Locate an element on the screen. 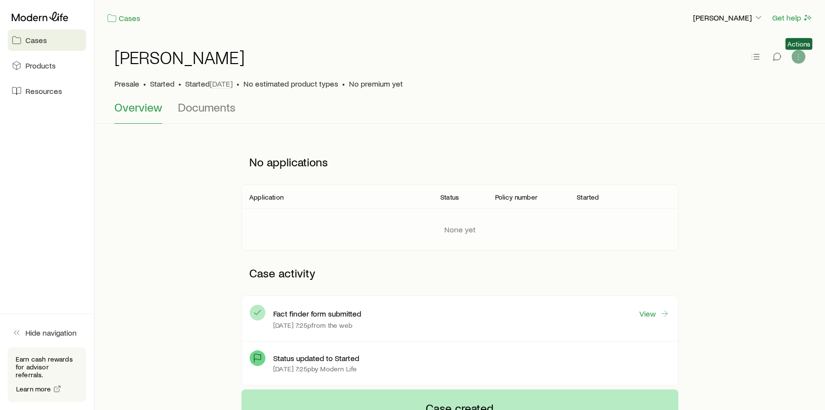 This screenshot has width=825, height=410. span: Products is located at coordinates (41, 65).